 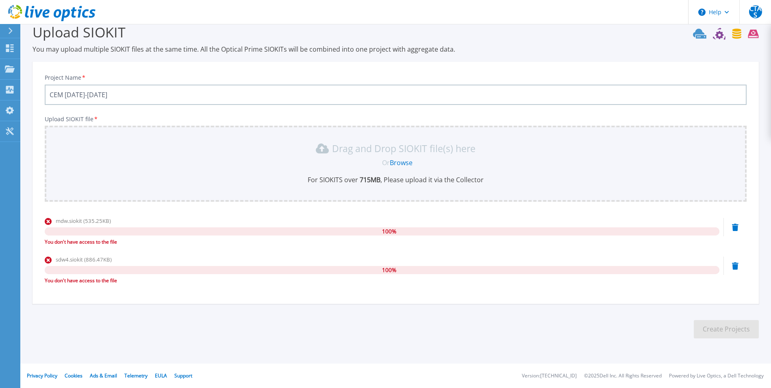 I want to click on p: Drag and Drop SIOKIT file(s) here, so click(x=404, y=148).